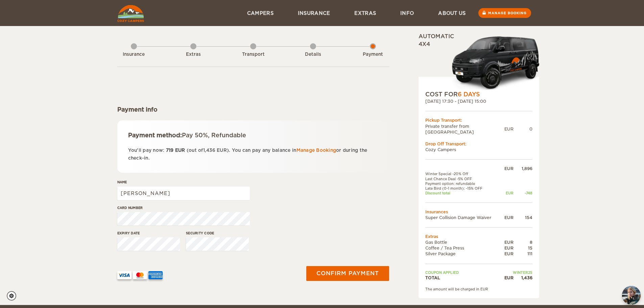 This screenshot has width=644, height=308. I want to click on div: Payment info, so click(253, 110).